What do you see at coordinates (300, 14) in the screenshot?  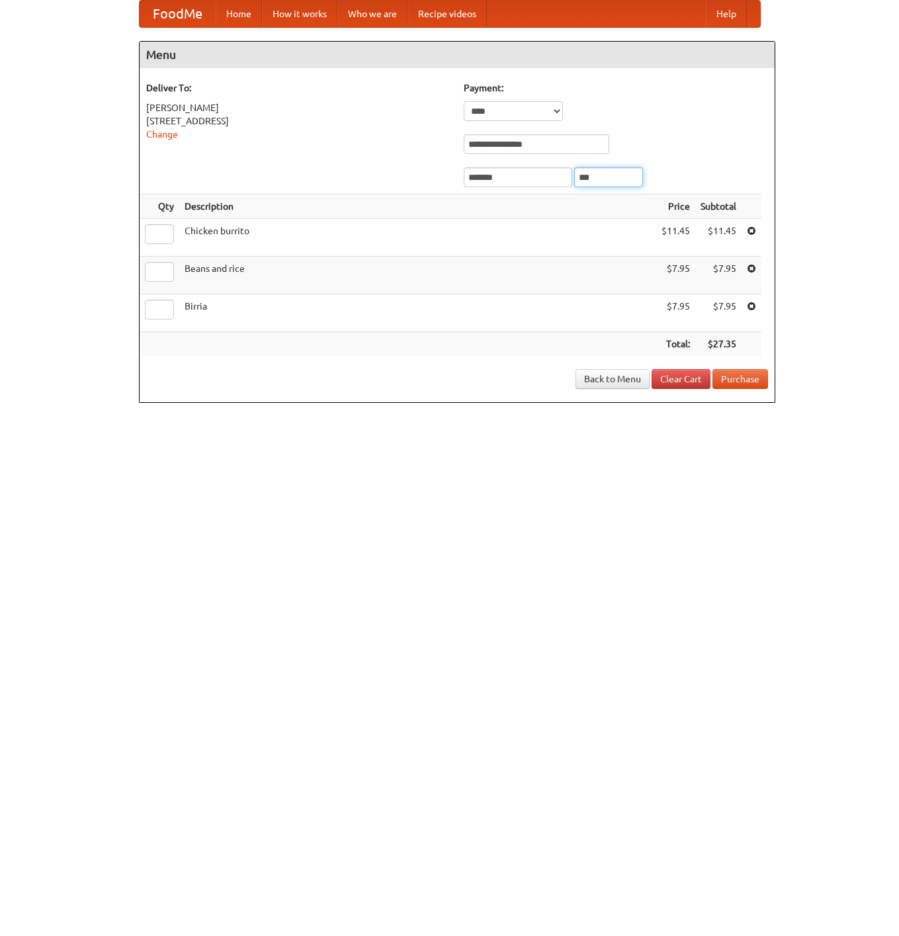 I see `a: How it works` at bounding box center [300, 14].